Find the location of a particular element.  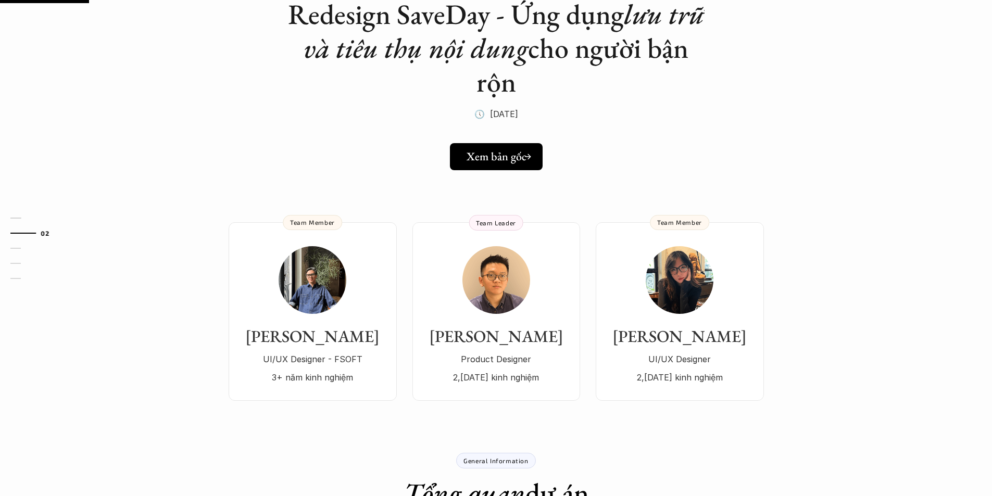

a: Xem bản gốc is located at coordinates (496, 157).